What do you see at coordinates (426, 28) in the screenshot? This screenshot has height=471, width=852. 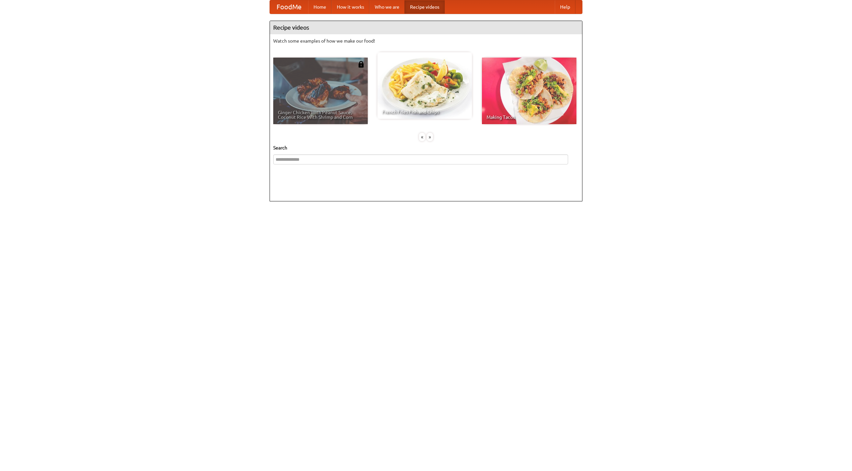 I see `h4: Recipe videos` at bounding box center [426, 28].